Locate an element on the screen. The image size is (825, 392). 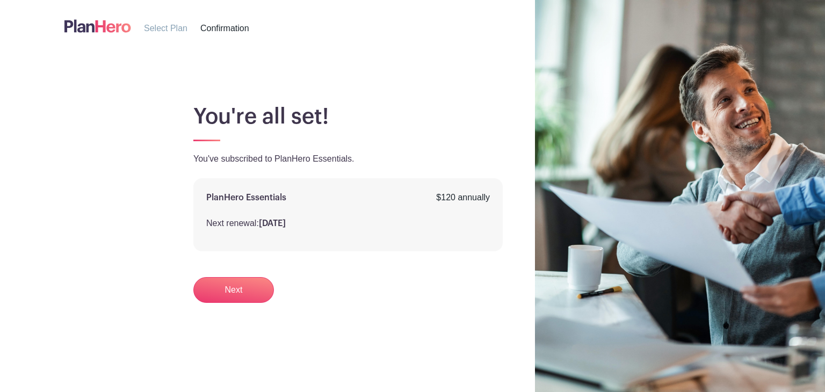
span: Confirmation is located at coordinates (224, 28).